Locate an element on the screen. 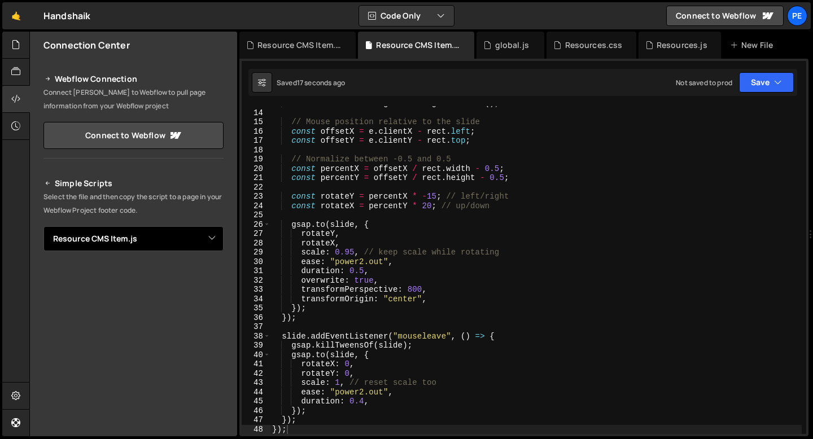  div: 45 is located at coordinates (256, 401).